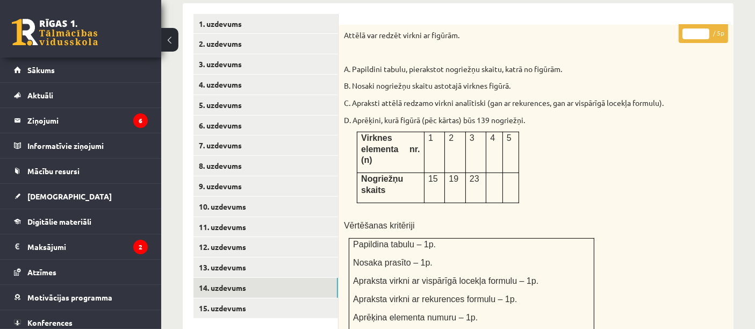 The width and height of the screenshot is (755, 329). I want to click on span: 15, so click(433, 178).